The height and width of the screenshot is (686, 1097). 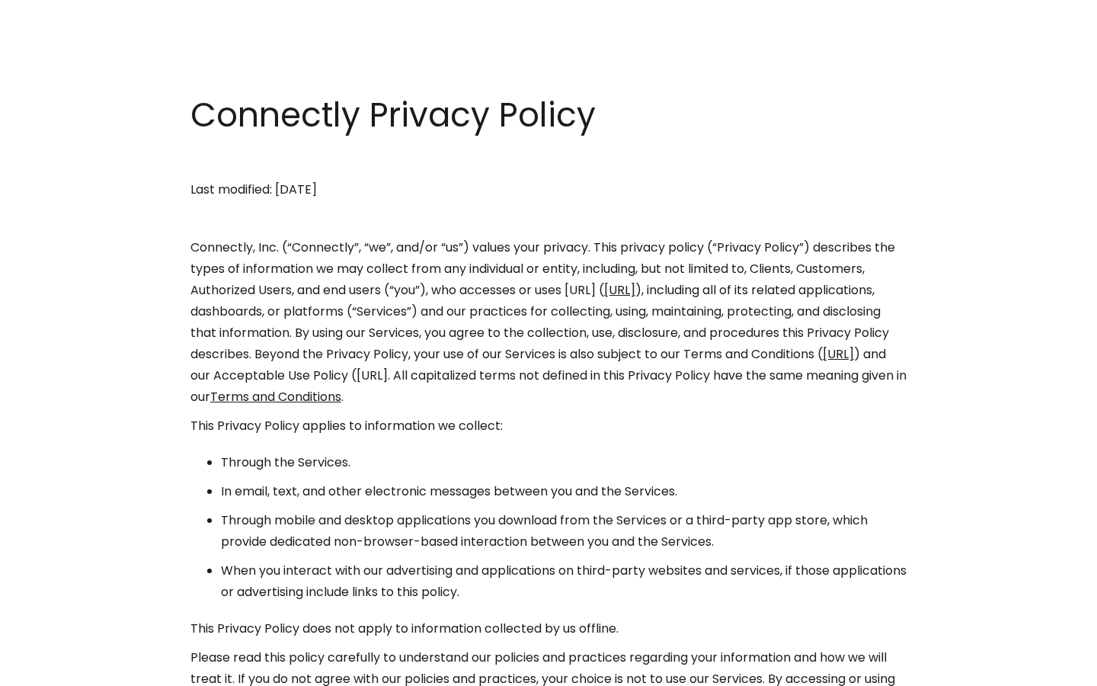 What do you see at coordinates (564, 491) in the screenshot?
I see `li: In email, text, and other electronic messages between you and the Services.` at bounding box center [564, 491].